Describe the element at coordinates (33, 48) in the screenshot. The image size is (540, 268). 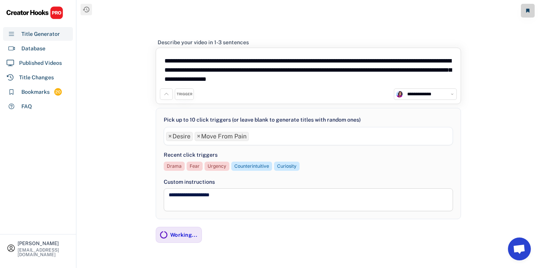
I see `div: Database` at that location.